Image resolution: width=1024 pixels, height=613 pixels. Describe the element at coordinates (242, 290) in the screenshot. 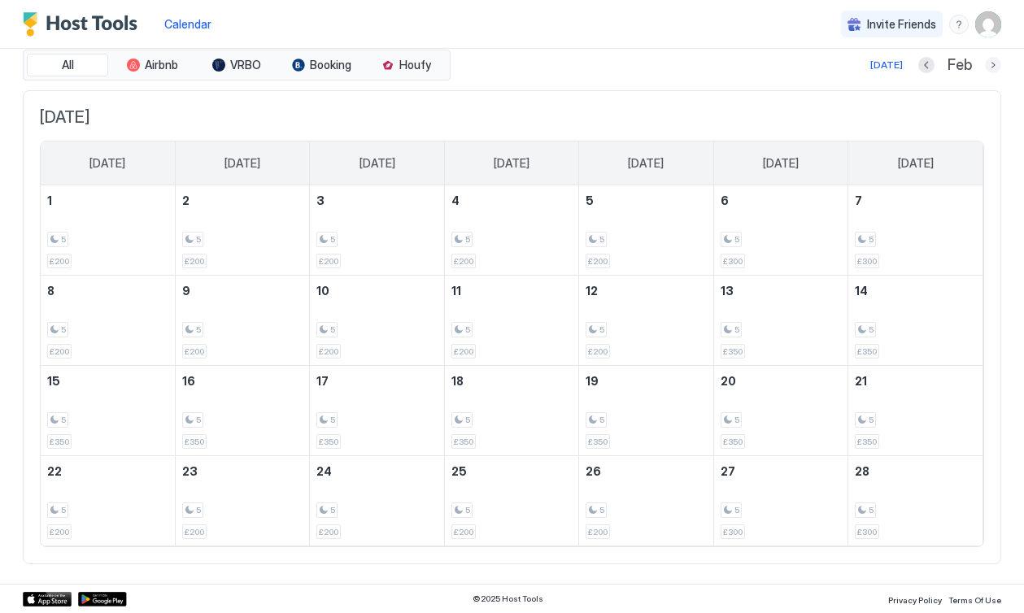

I see `a: February 9, 2026` at that location.